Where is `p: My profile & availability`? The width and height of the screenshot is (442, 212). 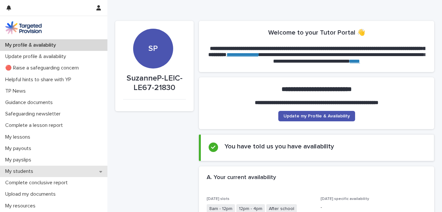
p: My profile & availability is located at coordinates (32, 45).